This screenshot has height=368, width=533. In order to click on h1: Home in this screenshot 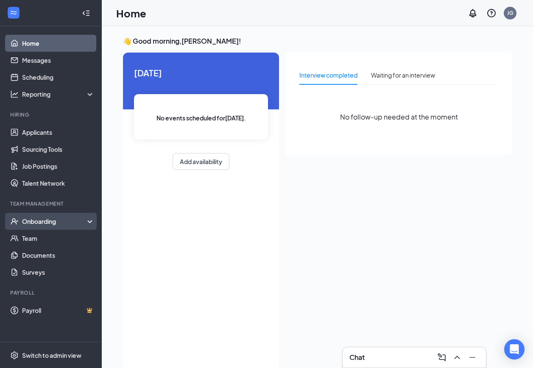, I will do `click(131, 13)`.